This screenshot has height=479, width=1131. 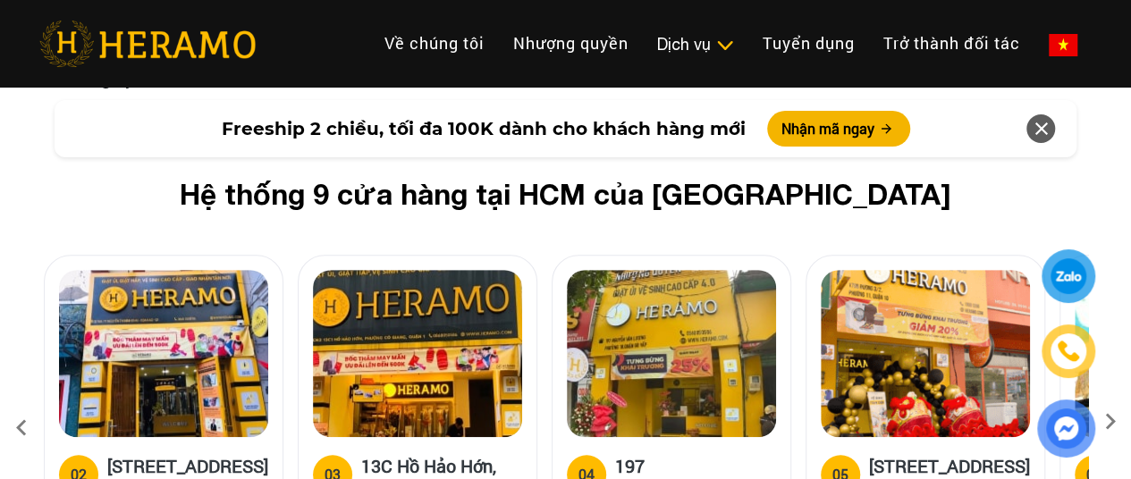 What do you see at coordinates (1069, 351) in the screenshot?
I see `a: phone-icon` at bounding box center [1069, 351].